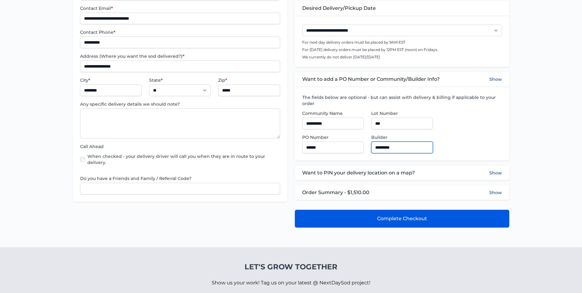 The image size is (582, 293). What do you see at coordinates (180, 32) in the screenshot?
I see `label: Contact Phone` at bounding box center [180, 32].